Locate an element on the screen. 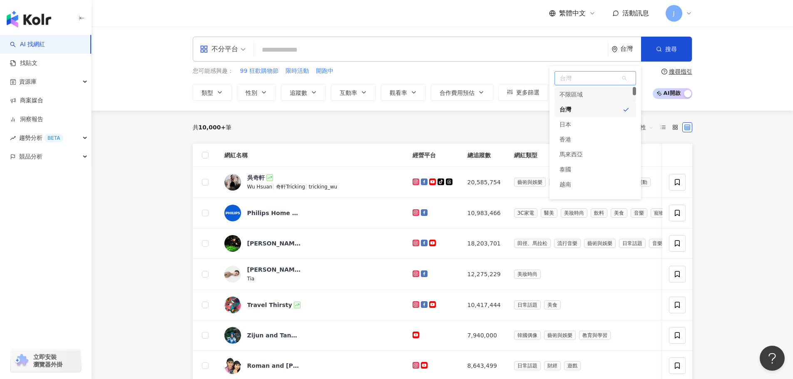 The height and width of the screenshot is (379, 793). span: 99 狂歡購物節 is located at coordinates (259, 71).